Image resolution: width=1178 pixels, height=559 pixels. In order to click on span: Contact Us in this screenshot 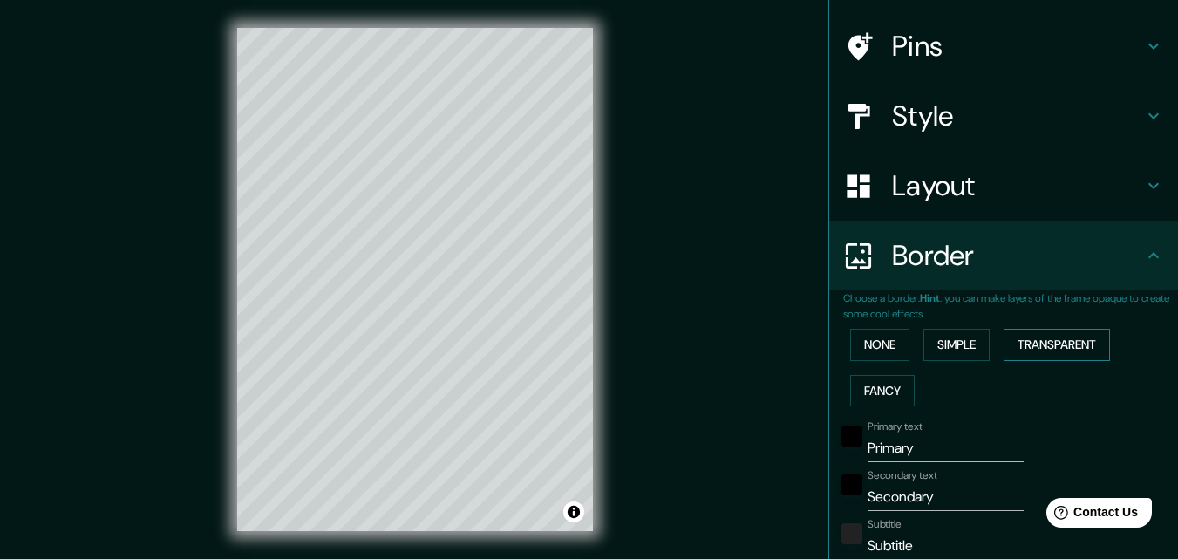, I will do `click(83, 21)`.